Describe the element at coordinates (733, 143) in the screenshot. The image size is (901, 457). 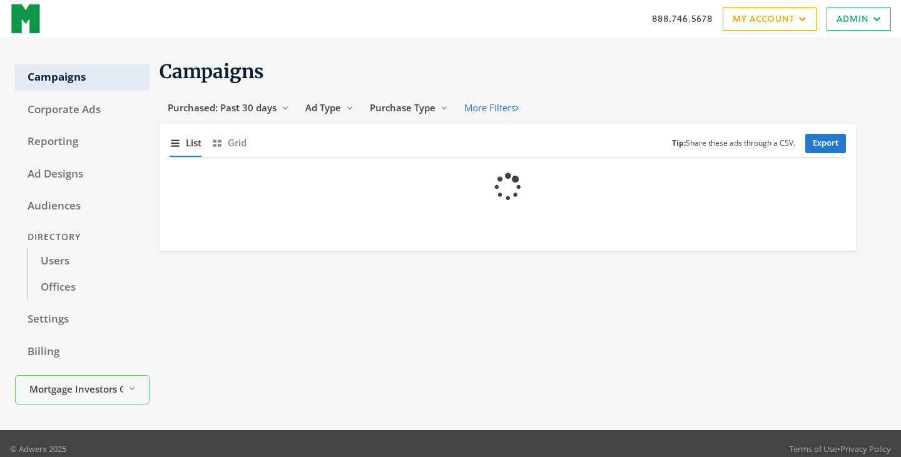
I see `small: Share these ads through a CSV.` at that location.